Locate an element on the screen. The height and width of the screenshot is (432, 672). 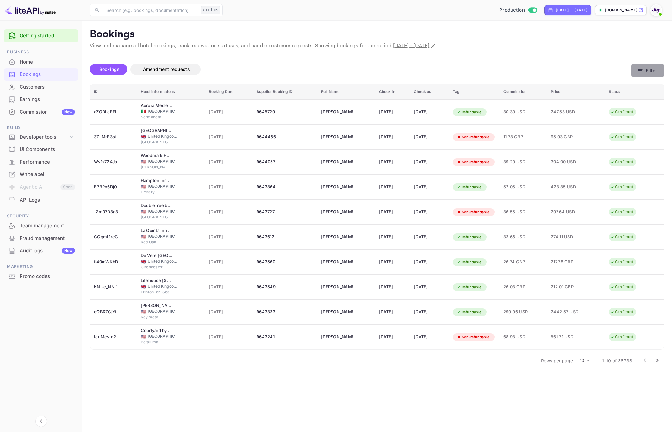
div: Jennifer Hale is located at coordinates (337, 112).